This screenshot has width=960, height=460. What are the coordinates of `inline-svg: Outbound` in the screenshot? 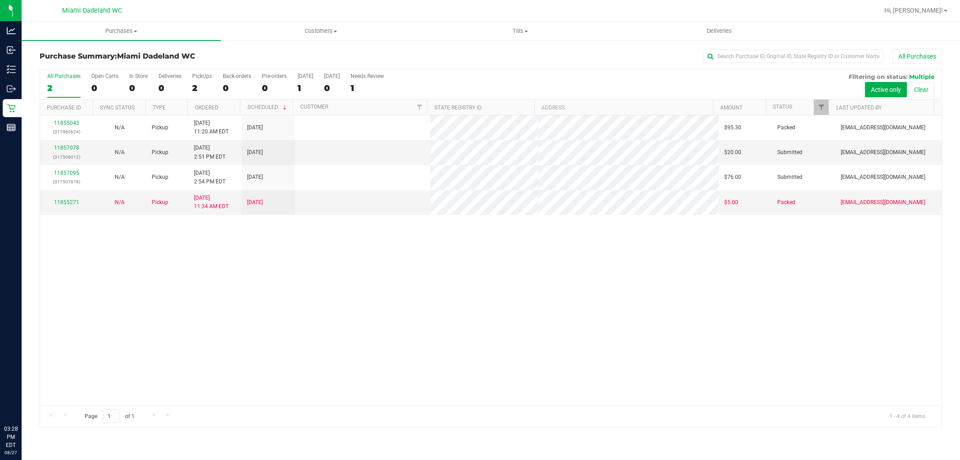 It's located at (11, 89).